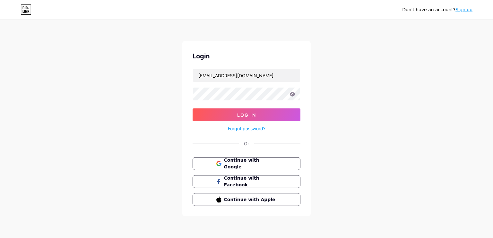 This screenshot has width=493, height=238. Describe the element at coordinates (438, 10) in the screenshot. I see `div: Don't have an account?` at that location.